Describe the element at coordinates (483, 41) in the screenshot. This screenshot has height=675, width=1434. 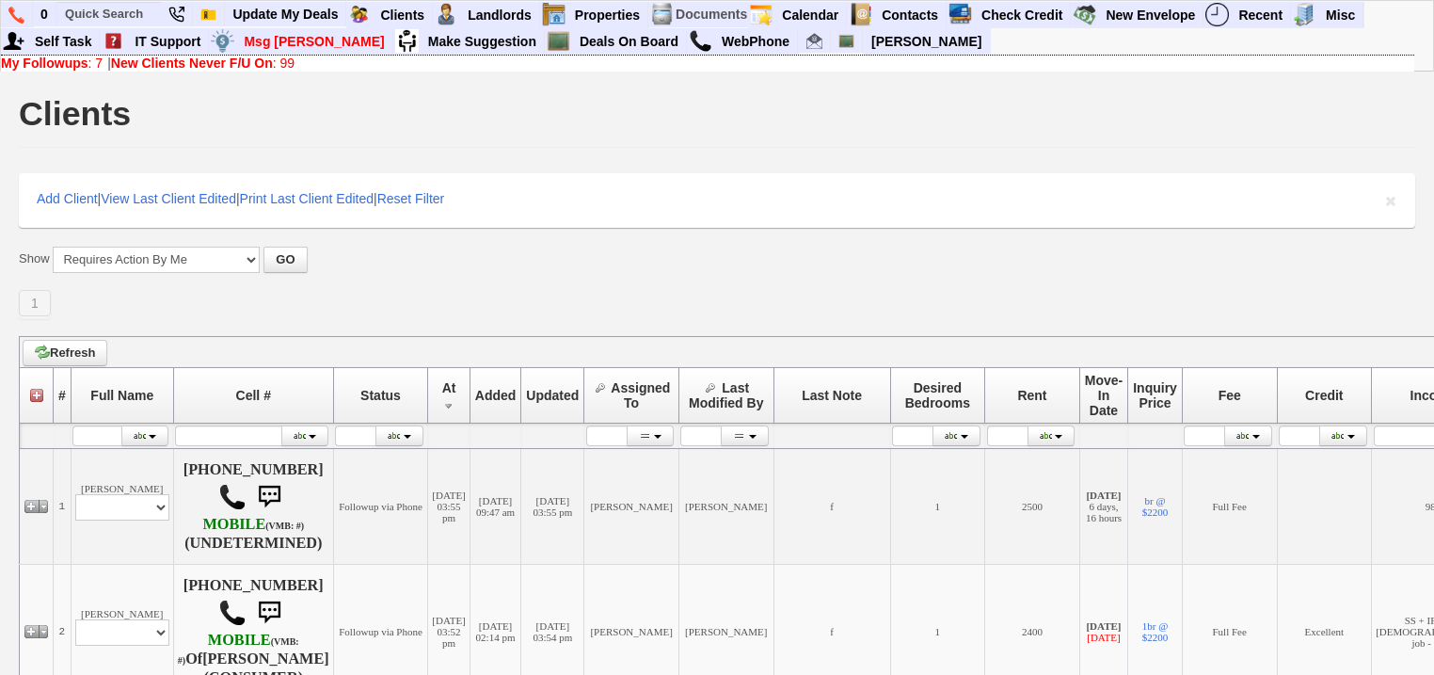
I see `a: Make Suggestion` at that location.